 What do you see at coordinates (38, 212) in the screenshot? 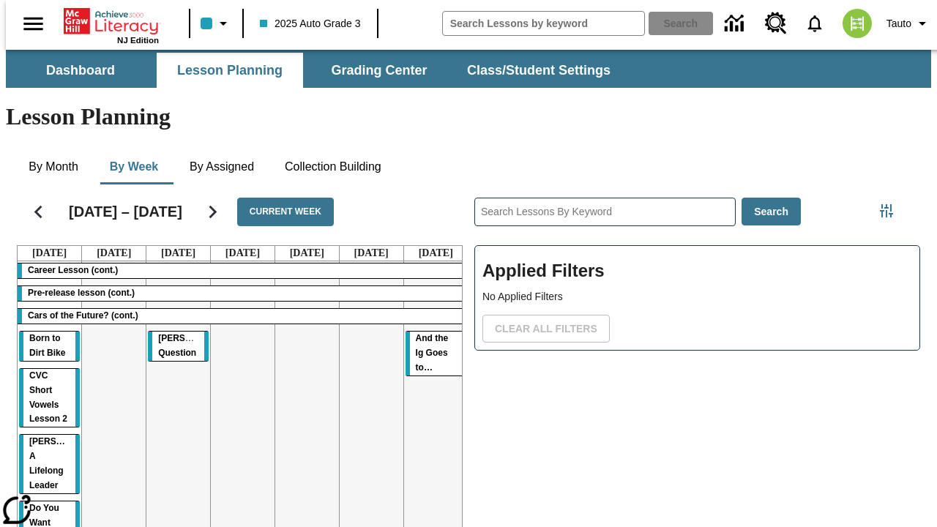
I see `button: Previous` at bounding box center [38, 212].